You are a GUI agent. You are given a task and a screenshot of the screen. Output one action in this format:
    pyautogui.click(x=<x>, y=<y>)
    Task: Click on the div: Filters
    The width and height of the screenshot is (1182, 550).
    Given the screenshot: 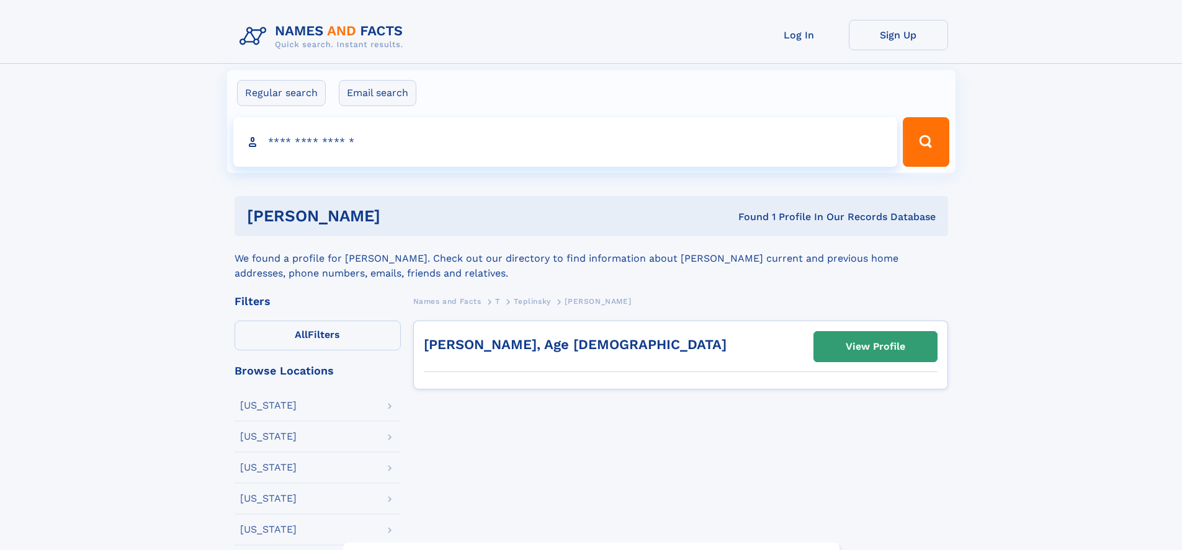 What is the action you would take?
    pyautogui.click(x=318, y=301)
    